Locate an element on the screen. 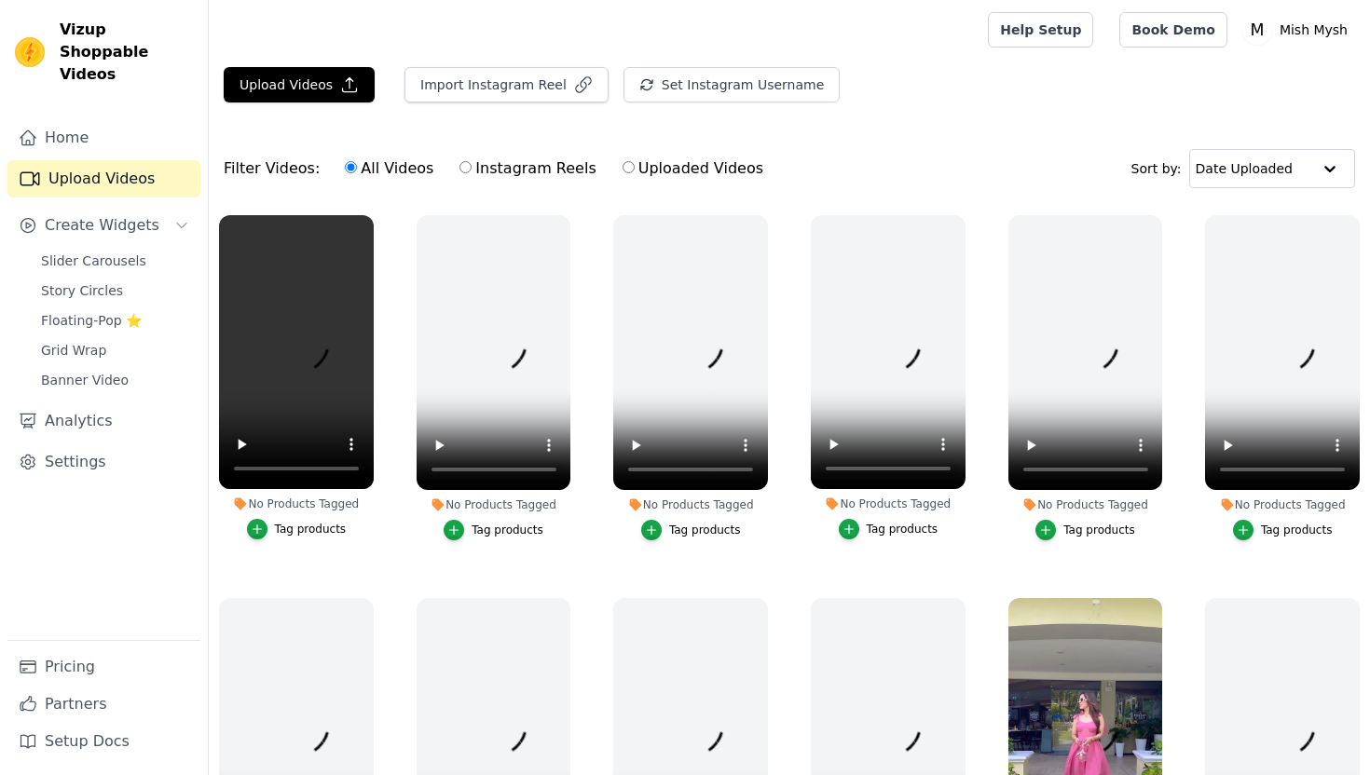 This screenshot has height=775, width=1370. p: Mish Mysh is located at coordinates (1313, 30).